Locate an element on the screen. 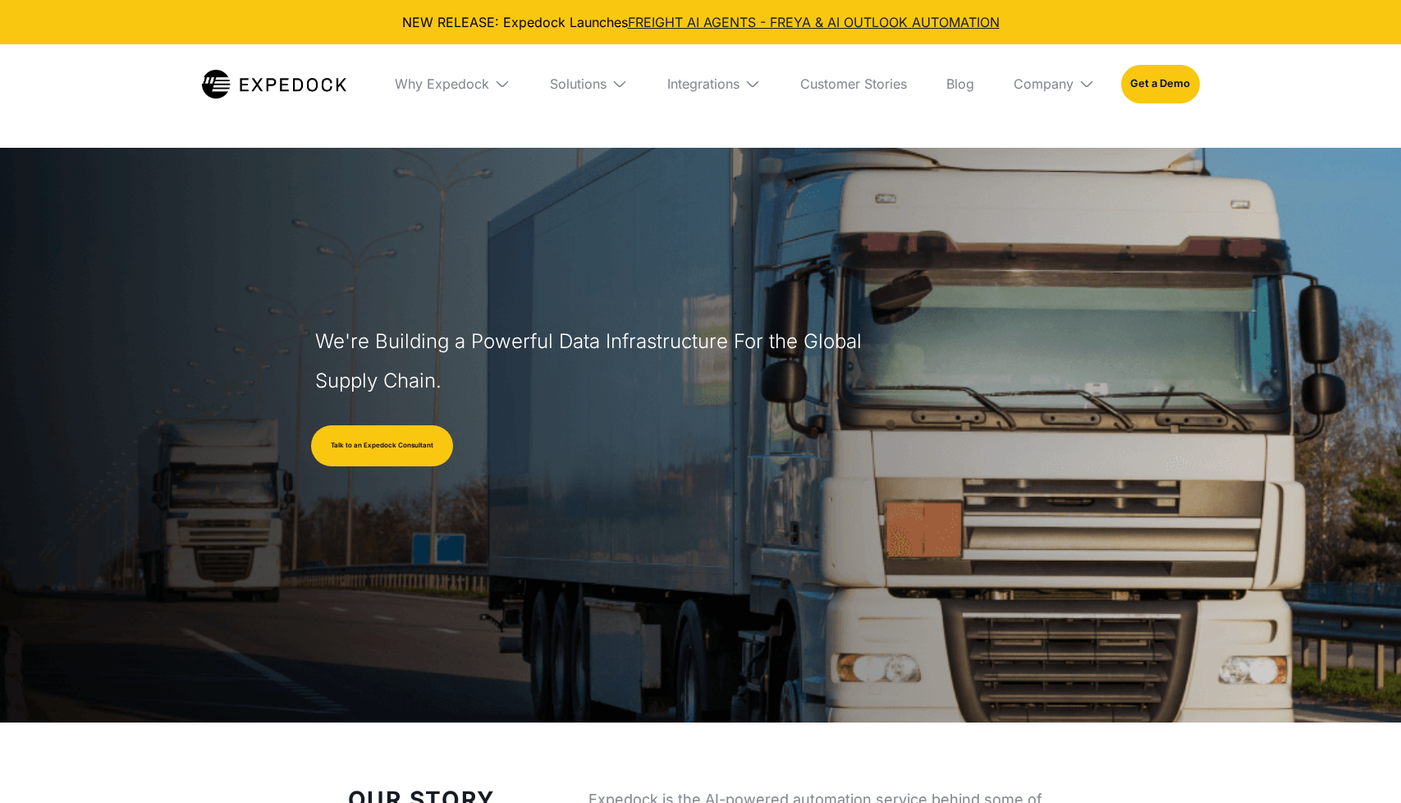 This screenshot has height=803, width=1401. div: NEW RELEASE: Expedock Launches is located at coordinates (700, 22).